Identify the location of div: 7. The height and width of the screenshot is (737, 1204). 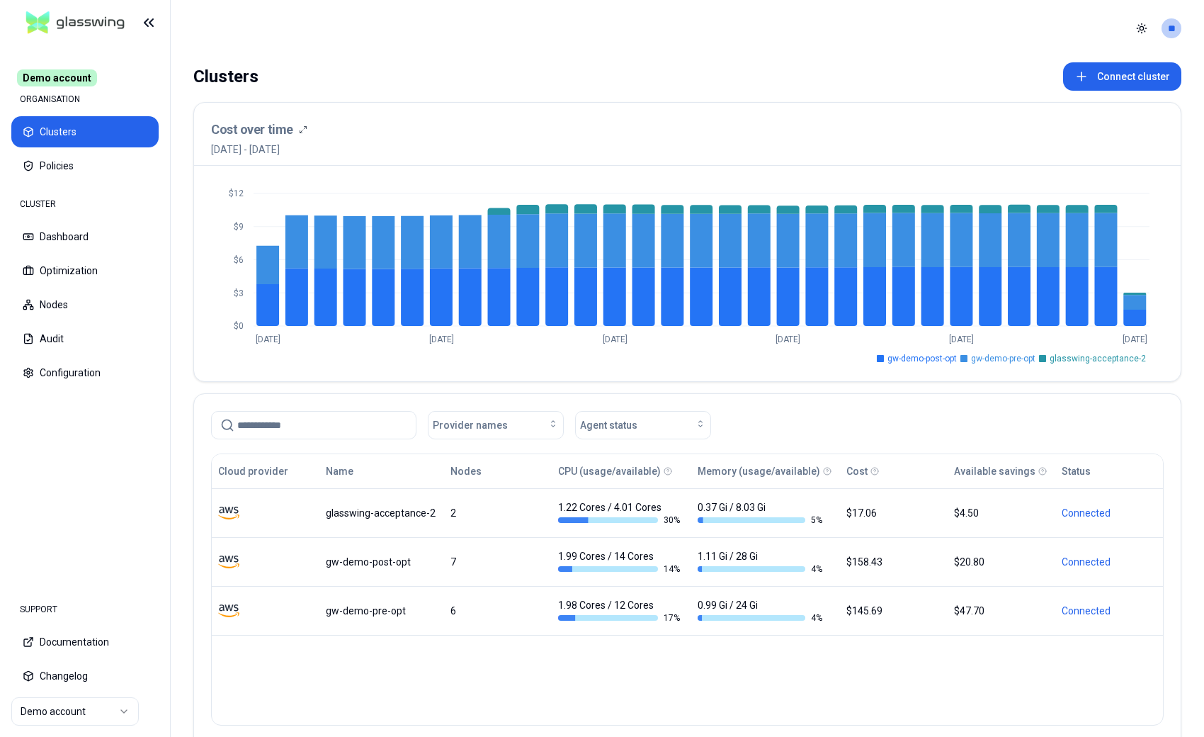
(498, 562).